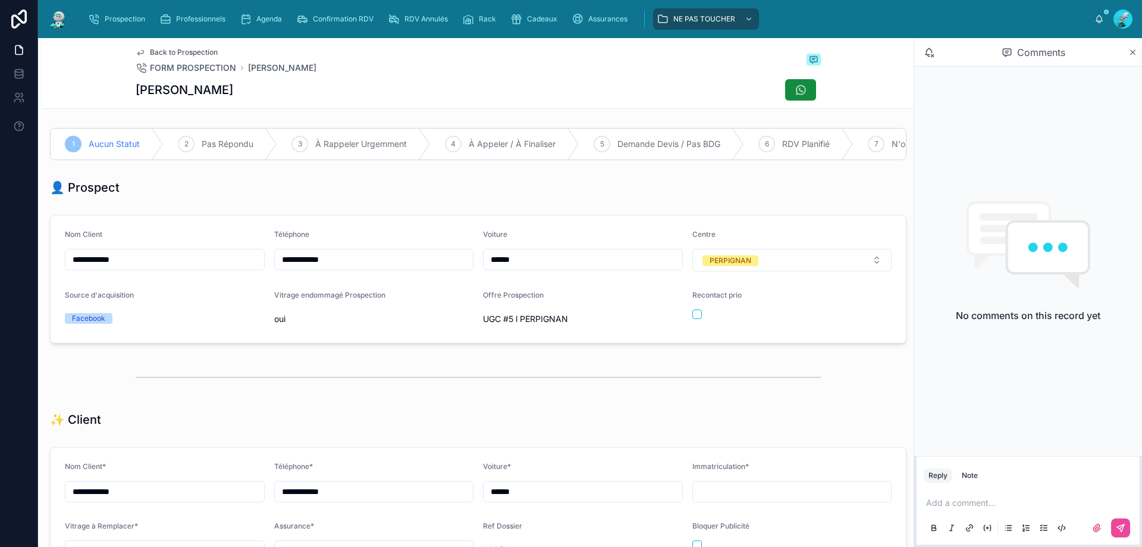 The image size is (1142, 547). What do you see at coordinates (731, 261) in the screenshot?
I see `div: PERPIGNAN` at bounding box center [731, 261].